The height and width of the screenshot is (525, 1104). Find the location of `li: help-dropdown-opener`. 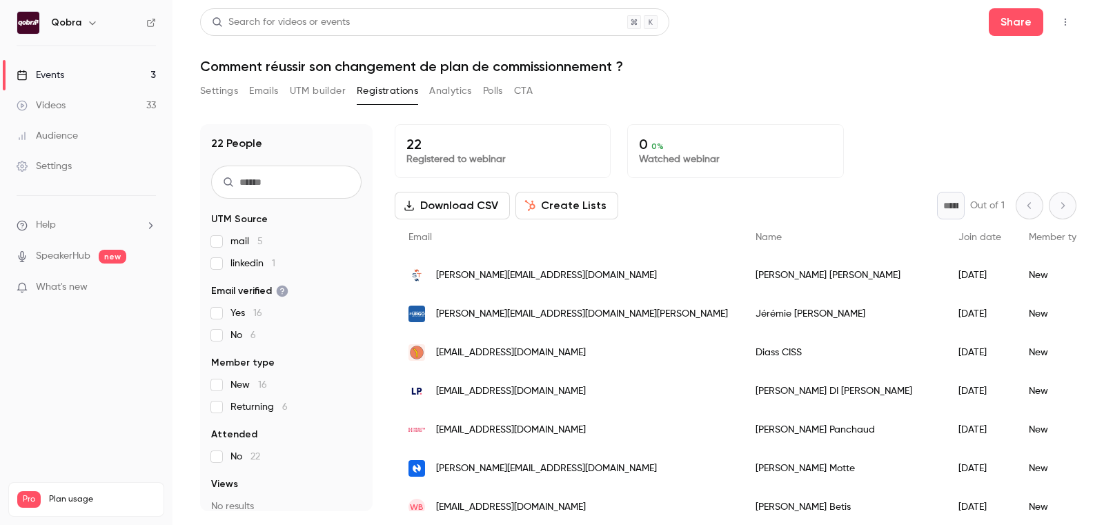

li: help-dropdown-opener is located at coordinates (86, 225).